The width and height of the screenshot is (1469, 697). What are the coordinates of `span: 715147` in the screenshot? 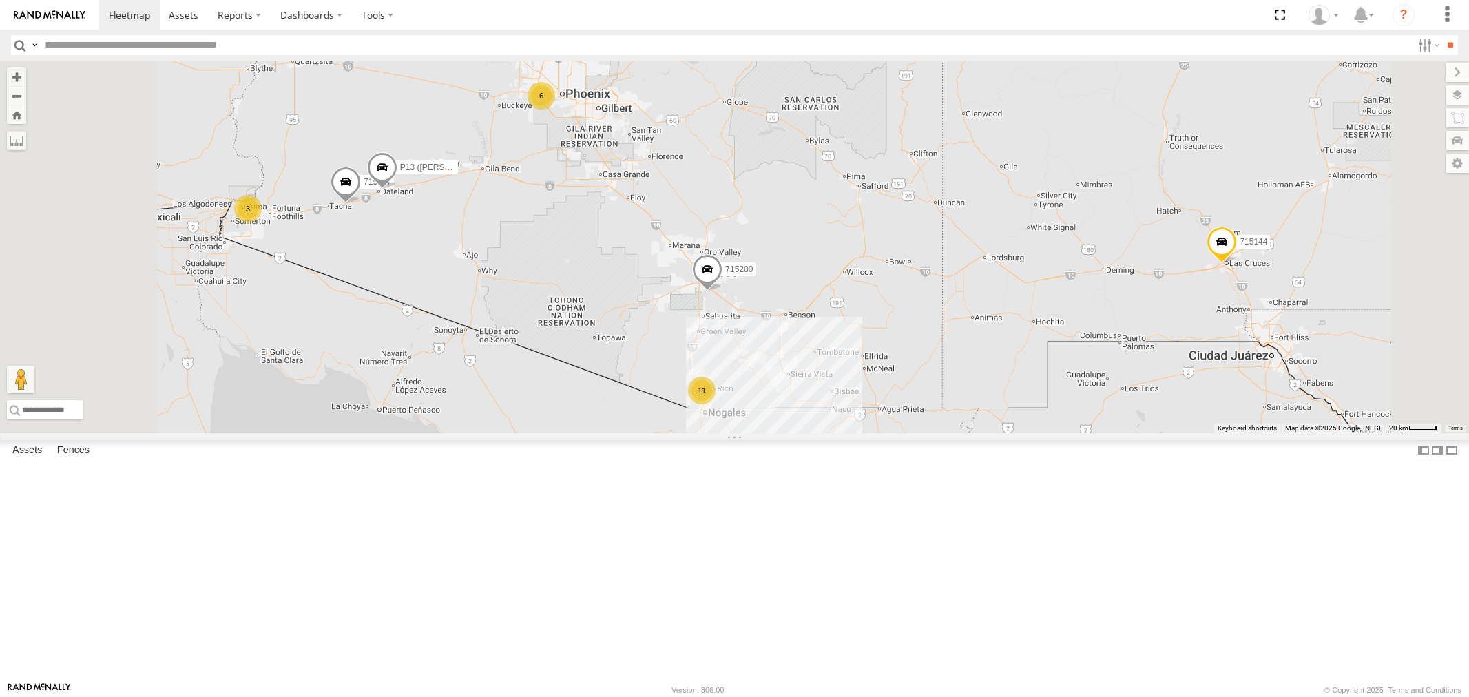 It's located at (377, 181).